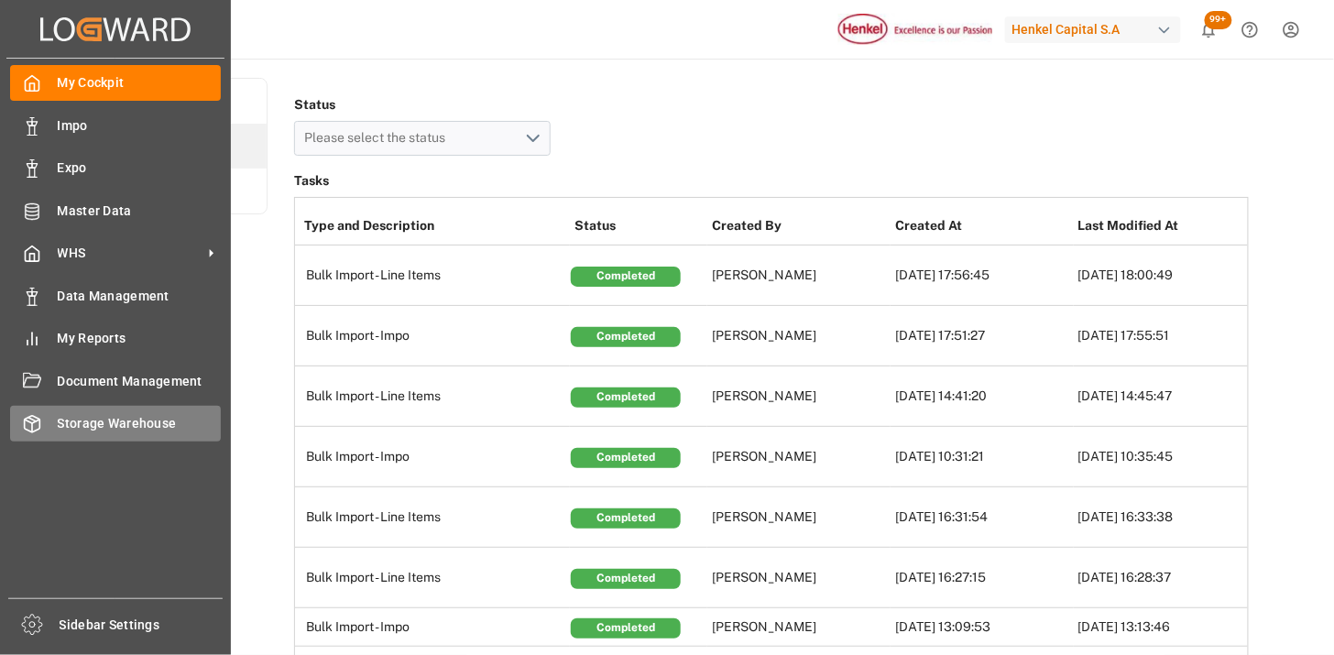 This screenshot has width=1334, height=655. Describe the element at coordinates (639, 226) in the screenshot. I see `th: Status` at that location.